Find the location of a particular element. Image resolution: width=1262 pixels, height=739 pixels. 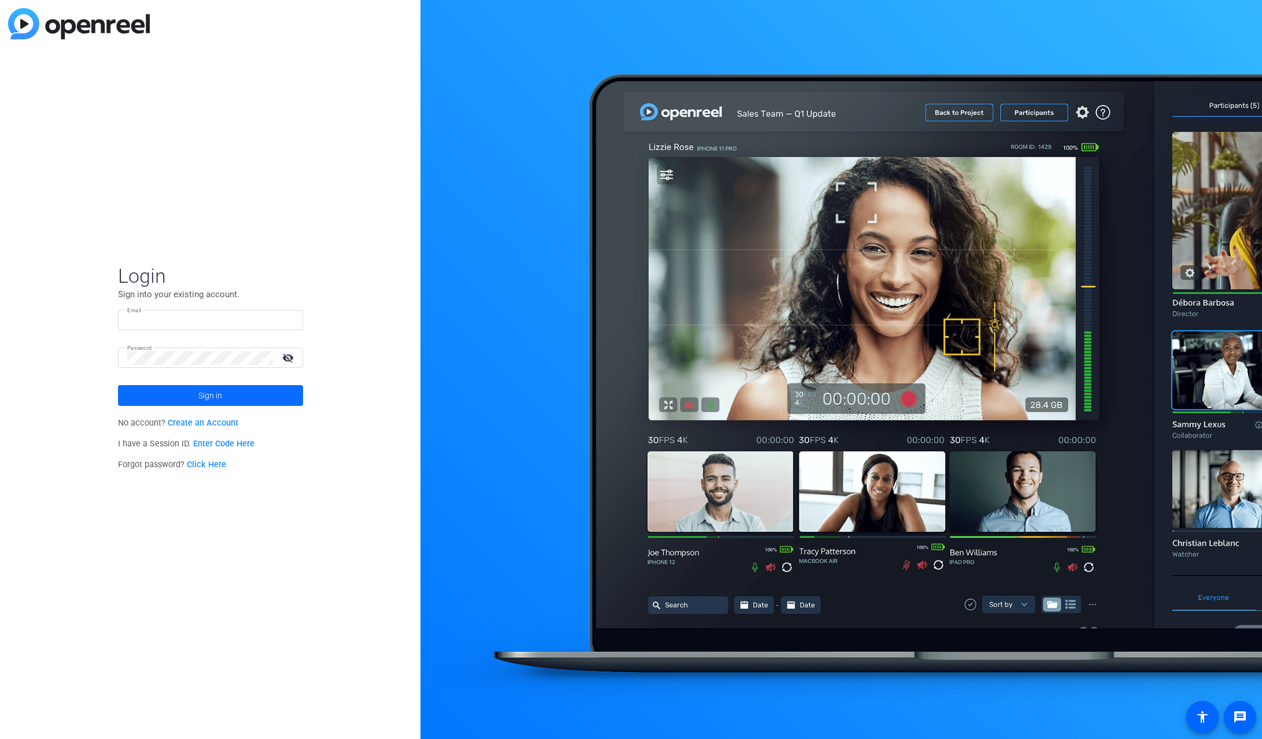

a: Create an Account is located at coordinates (203, 423).